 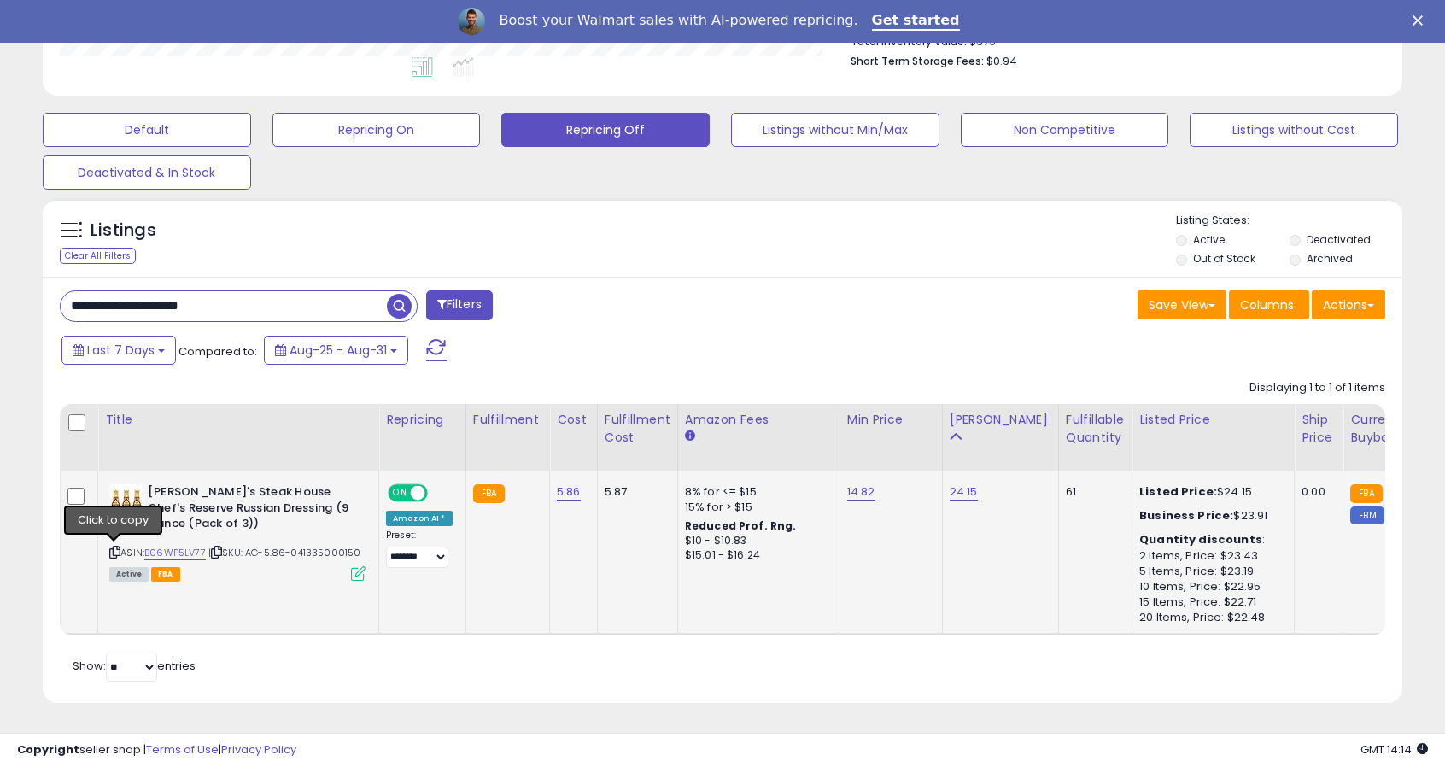 What do you see at coordinates (634, 492) in the screenshot?
I see `div: 5.87` at bounding box center [634, 492].